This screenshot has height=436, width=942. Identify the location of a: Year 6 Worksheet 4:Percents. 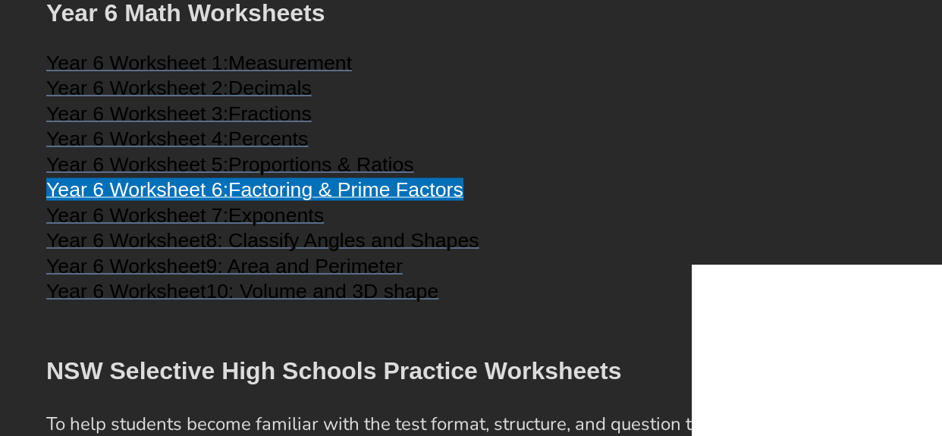
(177, 142).